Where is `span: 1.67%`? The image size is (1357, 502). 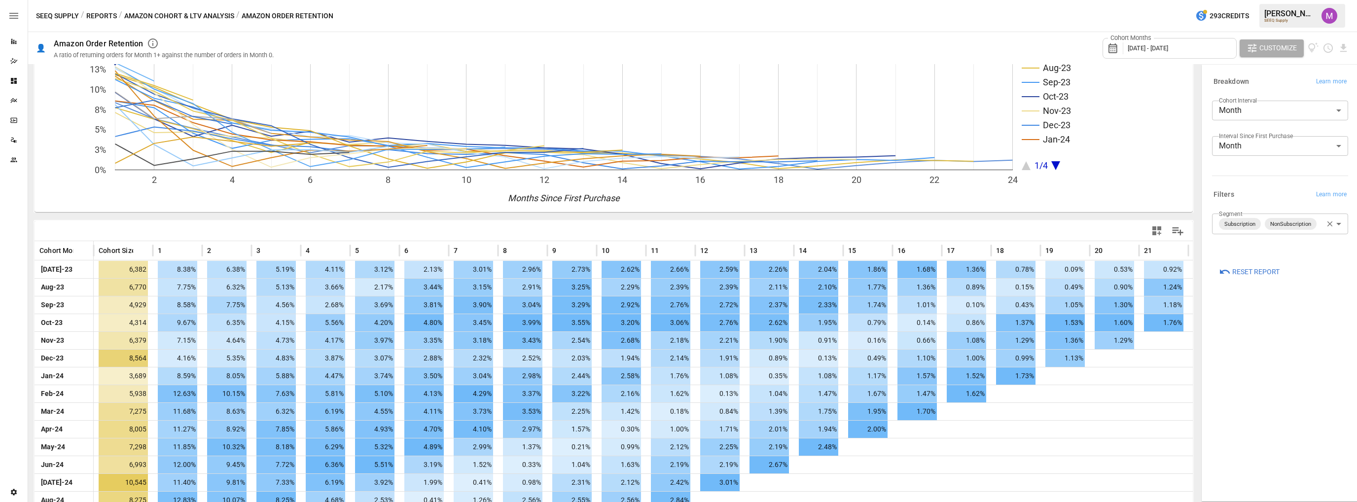
span: 1.67% is located at coordinates (868, 394).